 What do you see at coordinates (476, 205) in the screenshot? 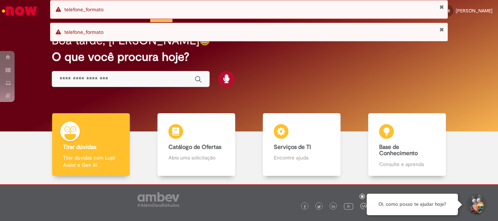
I see `button: Iniciar Conversa de Suporte` at bounding box center [476, 205].